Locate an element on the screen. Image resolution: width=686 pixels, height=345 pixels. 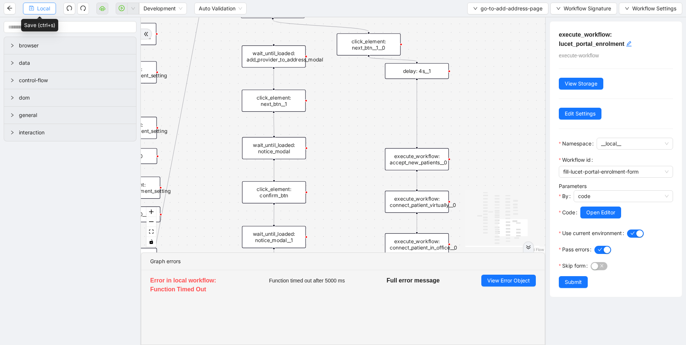
button: downWorkflow Settings is located at coordinates (650, 9).